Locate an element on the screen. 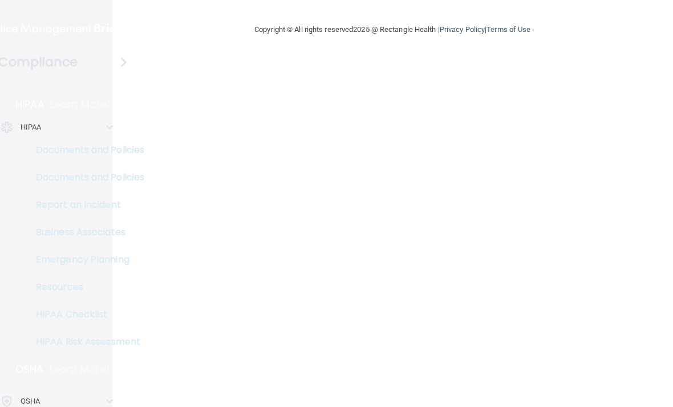 The image size is (673, 407). p: Report an Incident is located at coordinates (85, 205).